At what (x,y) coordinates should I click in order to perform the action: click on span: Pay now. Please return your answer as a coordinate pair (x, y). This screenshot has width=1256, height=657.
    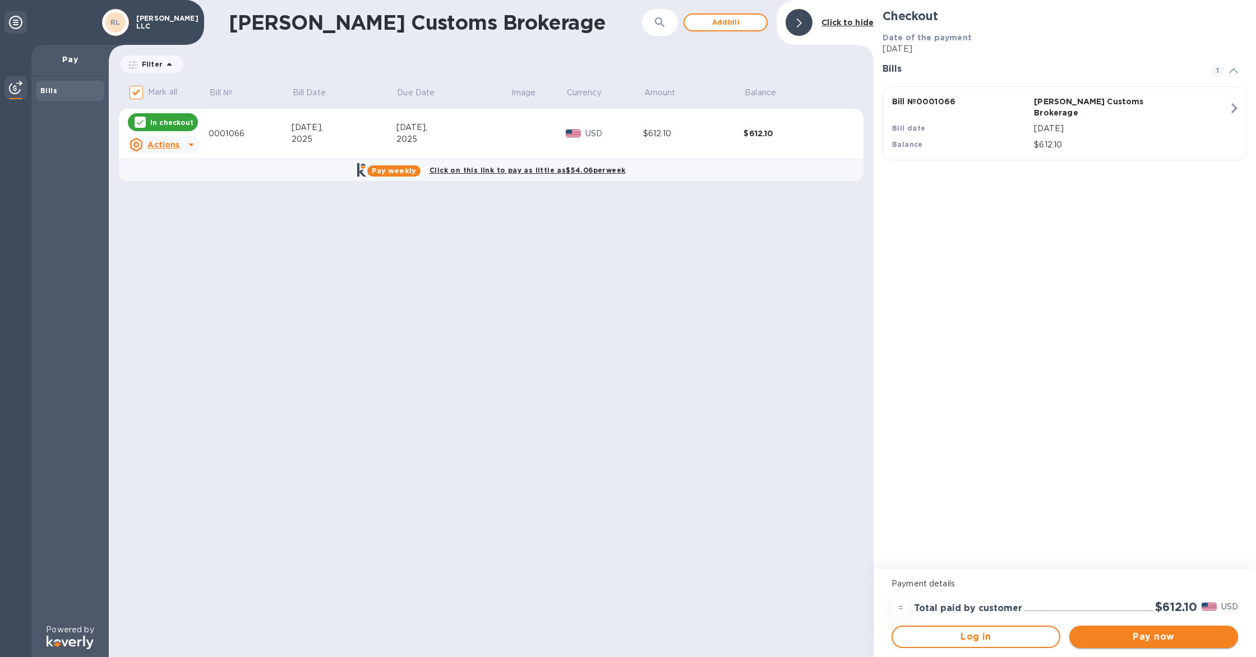
    Looking at the image, I should click on (1153, 637).